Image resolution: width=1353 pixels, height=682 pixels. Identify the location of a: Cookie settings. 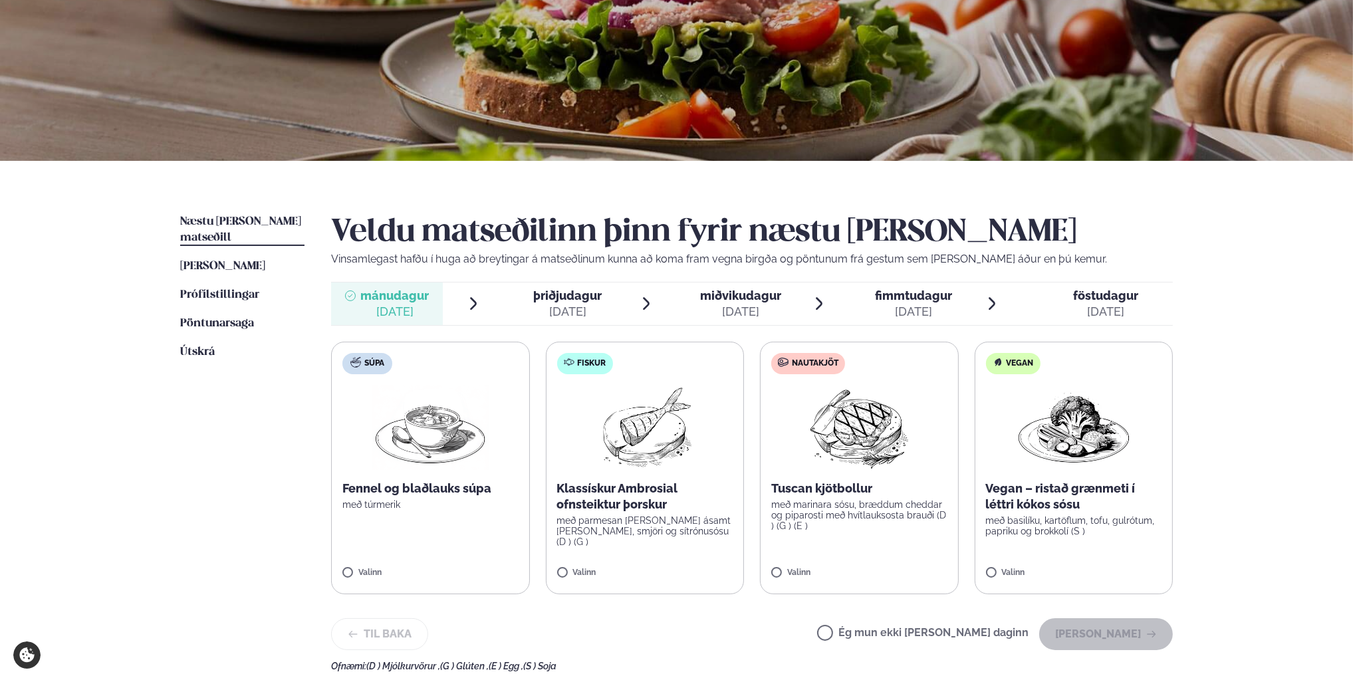
(27, 655).